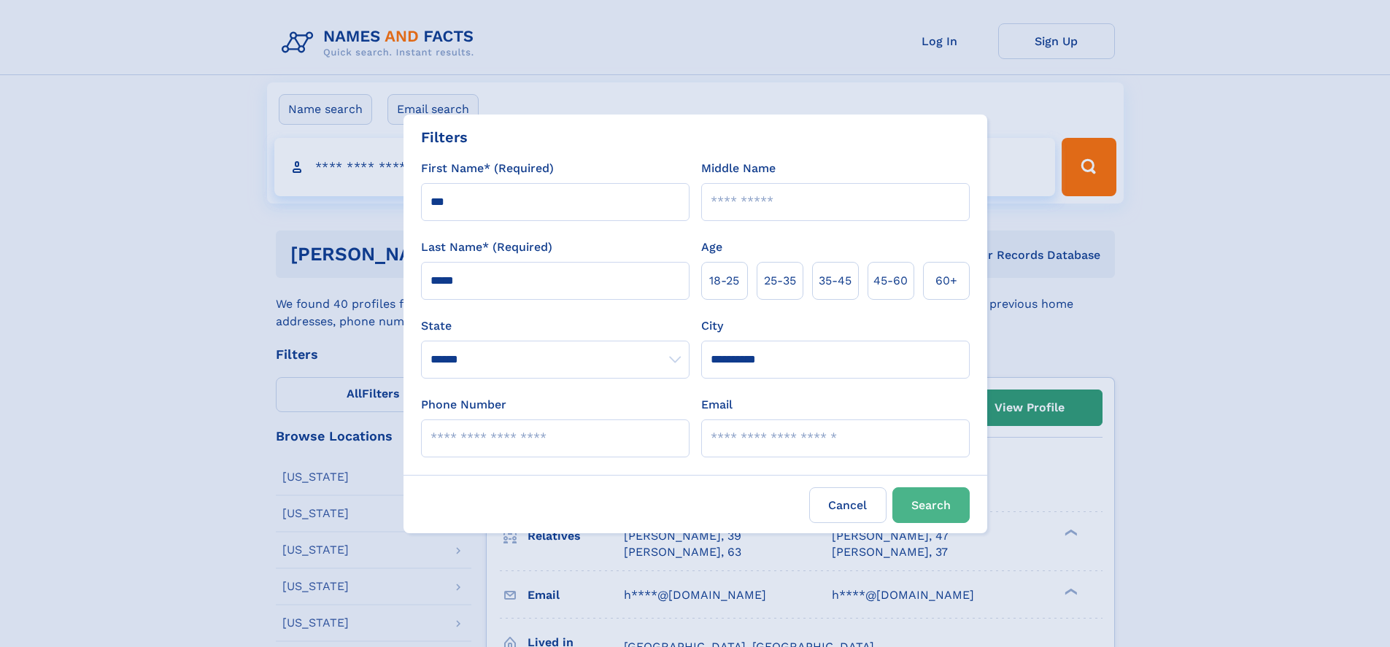 This screenshot has width=1390, height=647. What do you see at coordinates (931, 505) in the screenshot?
I see `button: Search` at bounding box center [931, 505].